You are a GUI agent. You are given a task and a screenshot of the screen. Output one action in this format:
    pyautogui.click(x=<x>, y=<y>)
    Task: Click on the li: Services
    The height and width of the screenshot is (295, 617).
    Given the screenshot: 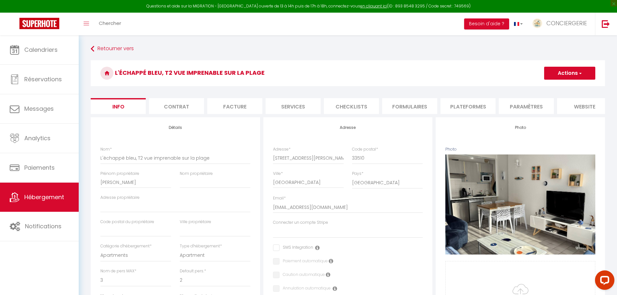 What is the action you would take?
    pyautogui.click(x=293, y=106)
    